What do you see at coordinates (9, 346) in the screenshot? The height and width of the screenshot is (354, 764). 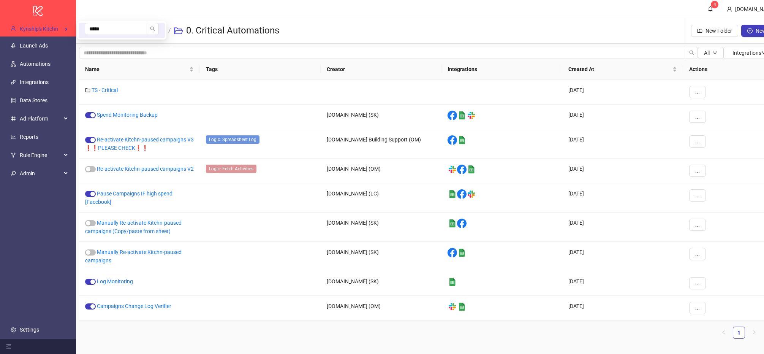 I see `span: menu-fold` at bounding box center [9, 346].